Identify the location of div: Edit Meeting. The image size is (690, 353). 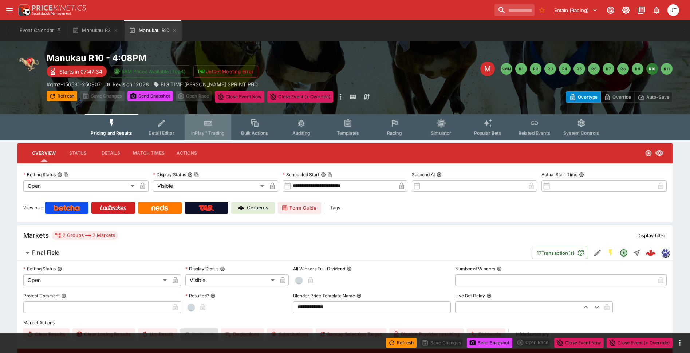
(487, 69).